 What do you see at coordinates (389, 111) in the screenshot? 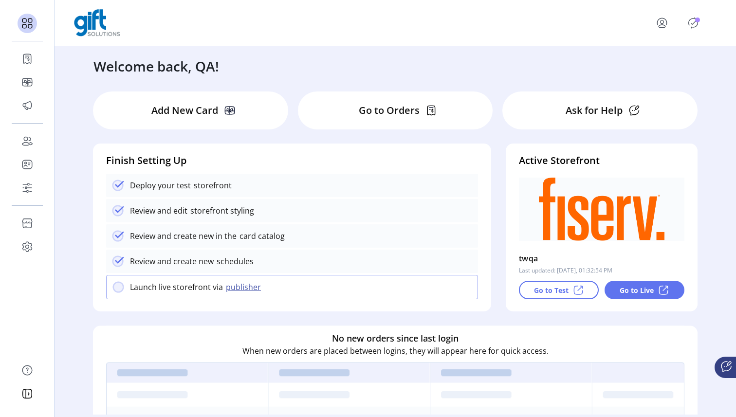
I see `p: Go to Orders` at bounding box center [389, 111].